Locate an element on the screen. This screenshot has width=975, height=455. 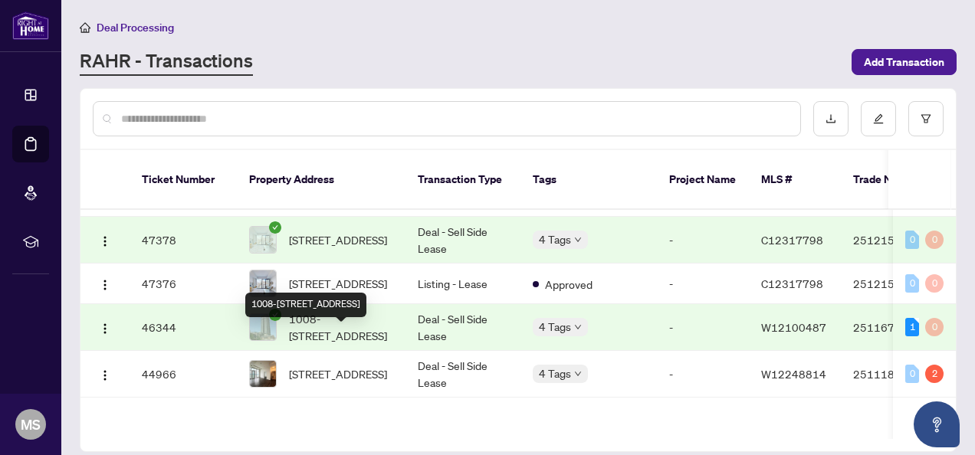
button: Add Transaction is located at coordinates (904, 62).